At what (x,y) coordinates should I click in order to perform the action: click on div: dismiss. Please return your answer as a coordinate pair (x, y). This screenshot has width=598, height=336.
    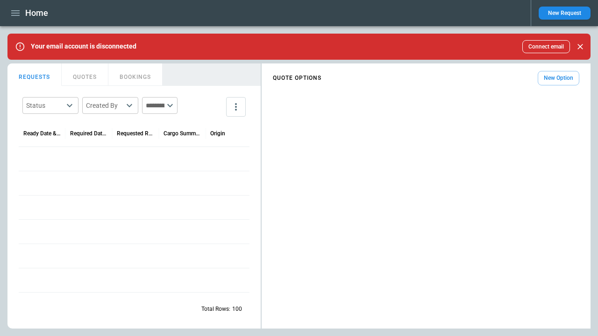
    Looking at the image, I should click on (580, 47).